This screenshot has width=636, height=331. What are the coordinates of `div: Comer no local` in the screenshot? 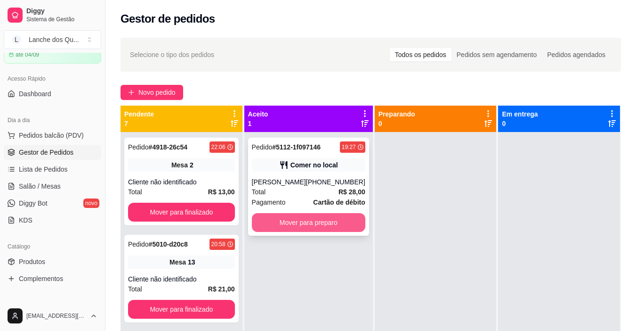 It's located at (314, 165).